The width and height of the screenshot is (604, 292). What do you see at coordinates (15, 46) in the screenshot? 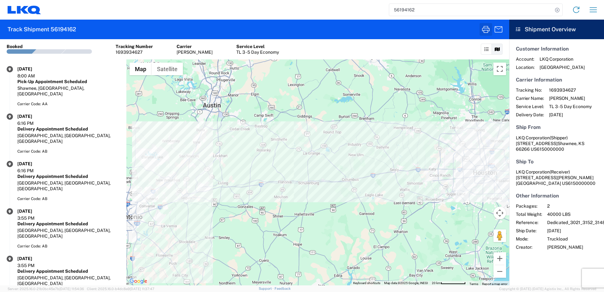
I see `div: Booked` at bounding box center [15, 46].